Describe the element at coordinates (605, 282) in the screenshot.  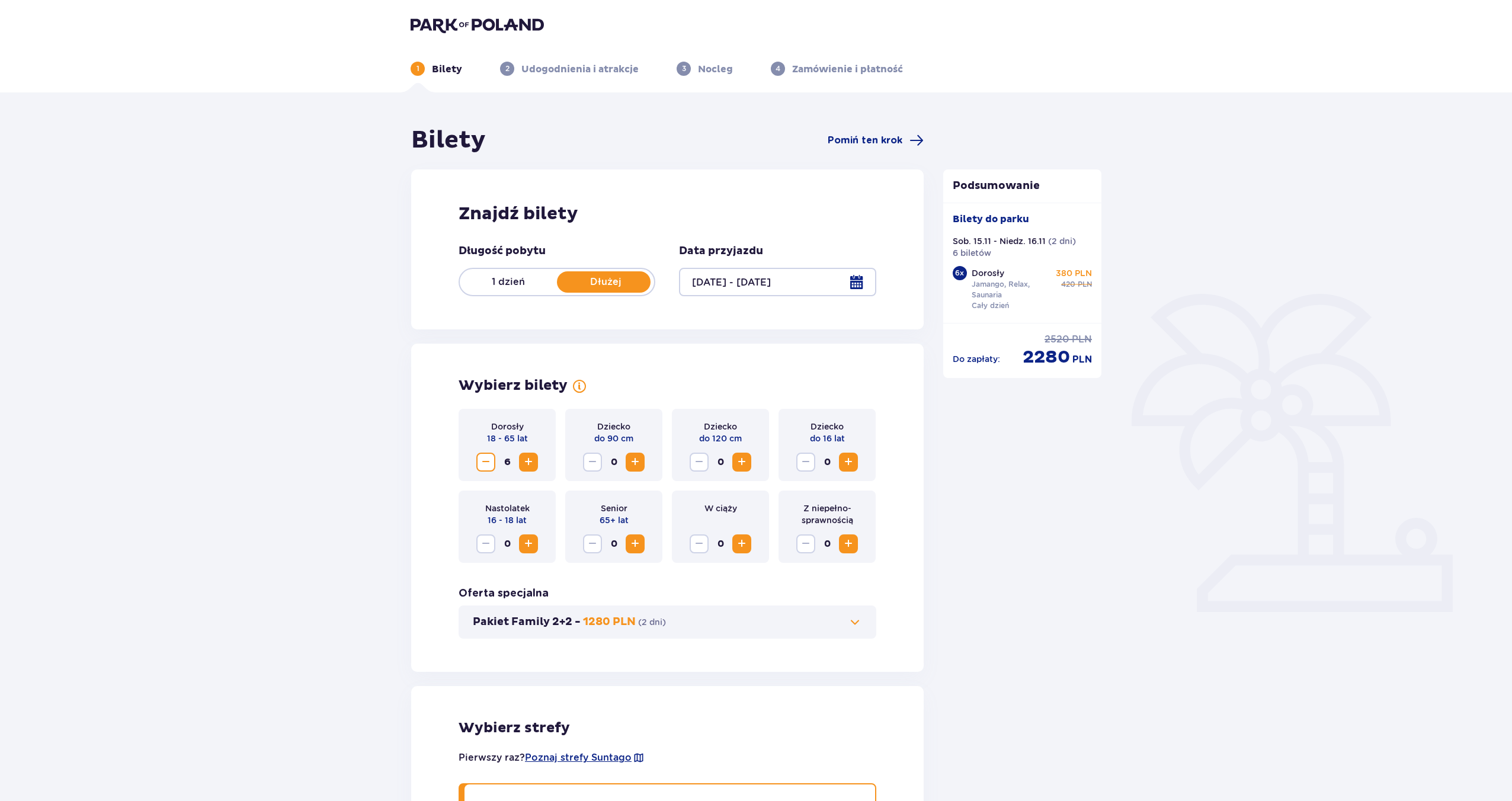
I see `p: Dłużej` at that location.